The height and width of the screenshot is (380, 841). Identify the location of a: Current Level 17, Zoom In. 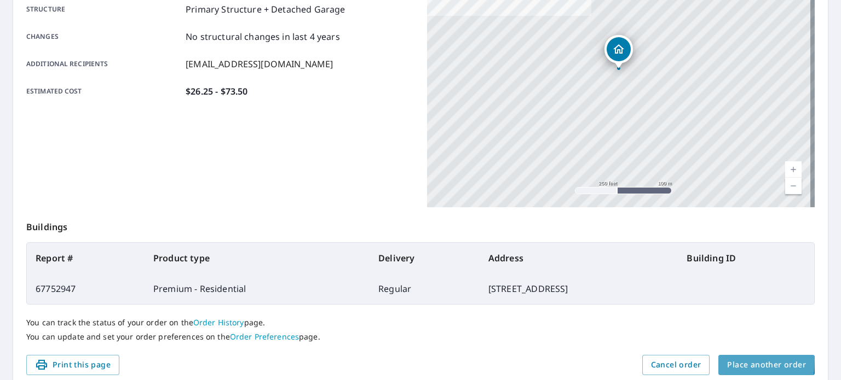
(793, 170).